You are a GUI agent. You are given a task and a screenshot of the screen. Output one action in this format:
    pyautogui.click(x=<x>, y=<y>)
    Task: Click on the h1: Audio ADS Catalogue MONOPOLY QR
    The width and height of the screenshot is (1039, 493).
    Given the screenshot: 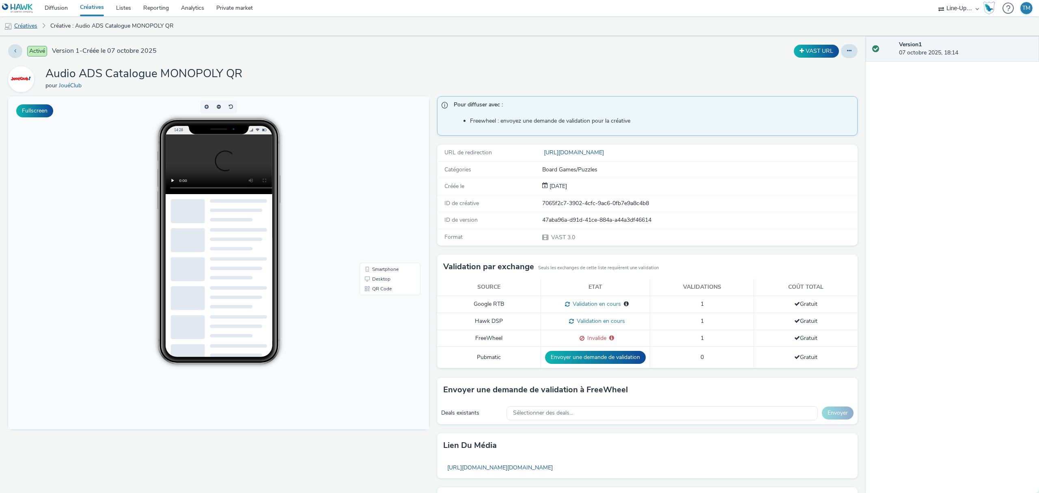 What is the action you would take?
    pyautogui.click(x=144, y=74)
    